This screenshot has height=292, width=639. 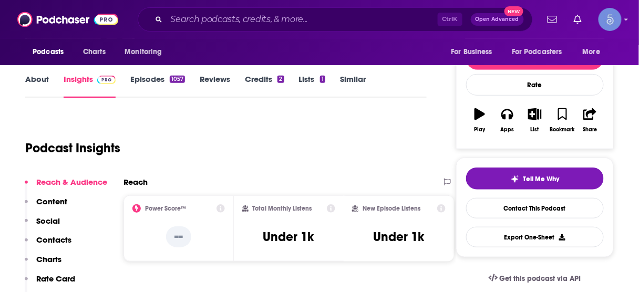 I want to click on button: Charts, so click(x=43, y=264).